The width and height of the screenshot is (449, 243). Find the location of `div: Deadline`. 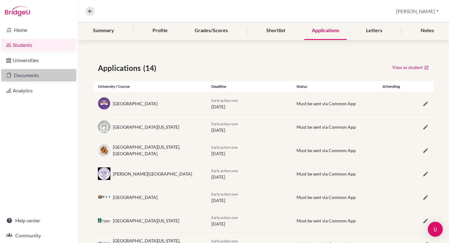

div: Deadline is located at coordinates (249, 86).